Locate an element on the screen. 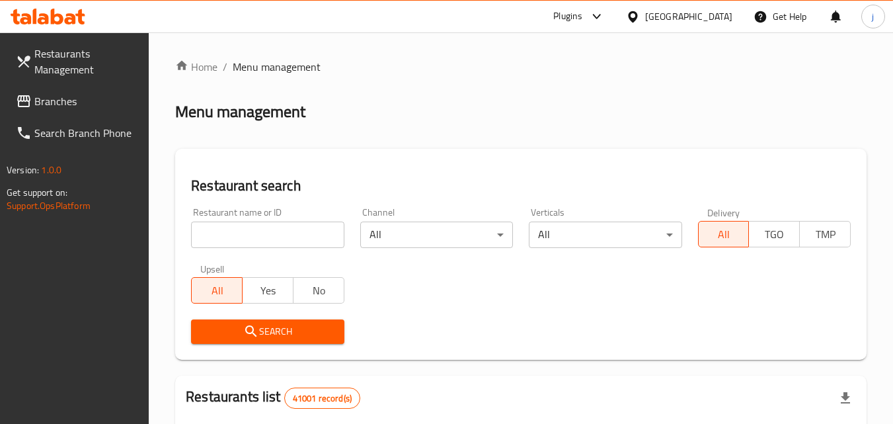 The width and height of the screenshot is (893, 424). a: Restaurants Management is located at coordinates (77, 62).